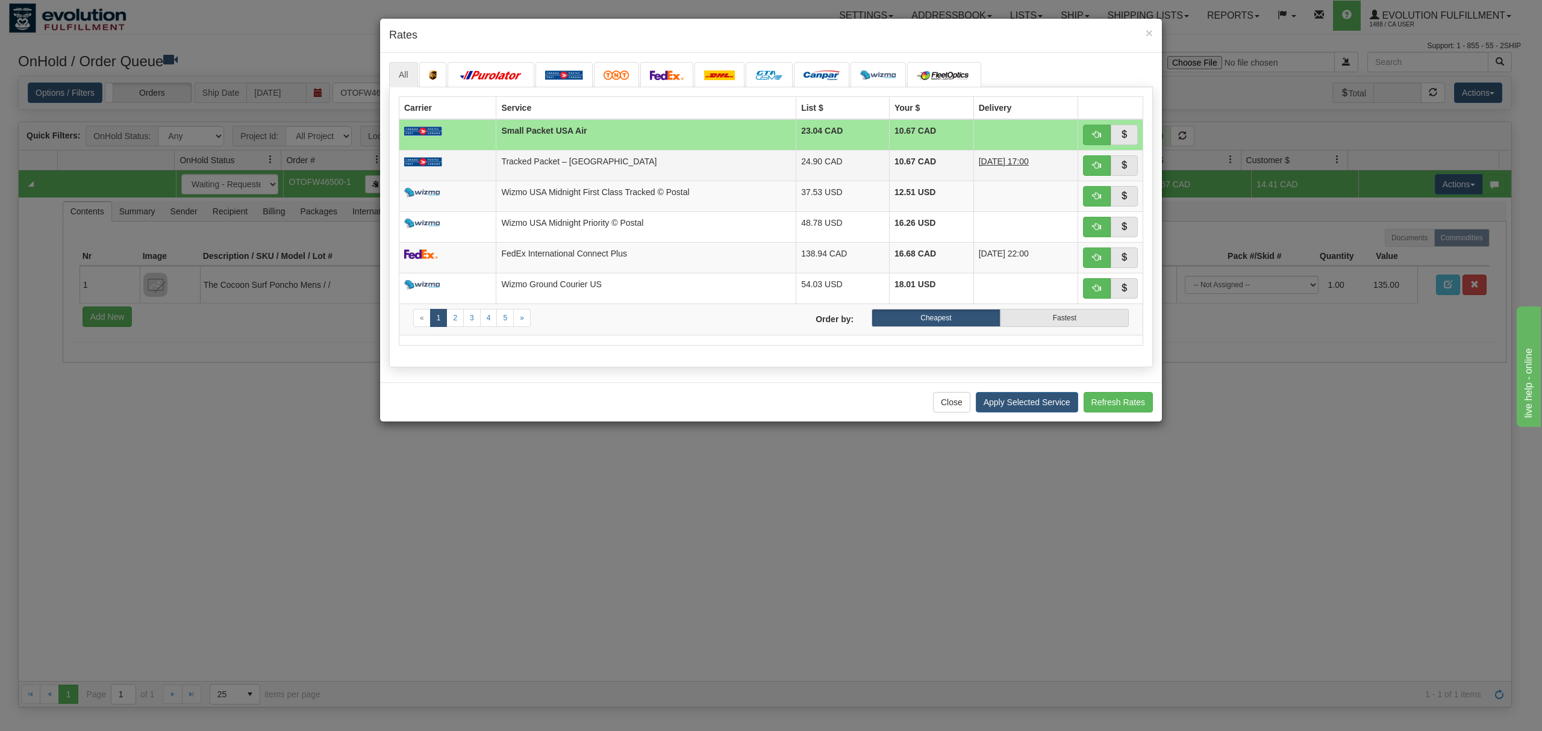 The width and height of the screenshot is (1542, 731). What do you see at coordinates (646, 227) in the screenshot?
I see `td: Wizmo USA Midnight Priority © Postal` at bounding box center [646, 227].